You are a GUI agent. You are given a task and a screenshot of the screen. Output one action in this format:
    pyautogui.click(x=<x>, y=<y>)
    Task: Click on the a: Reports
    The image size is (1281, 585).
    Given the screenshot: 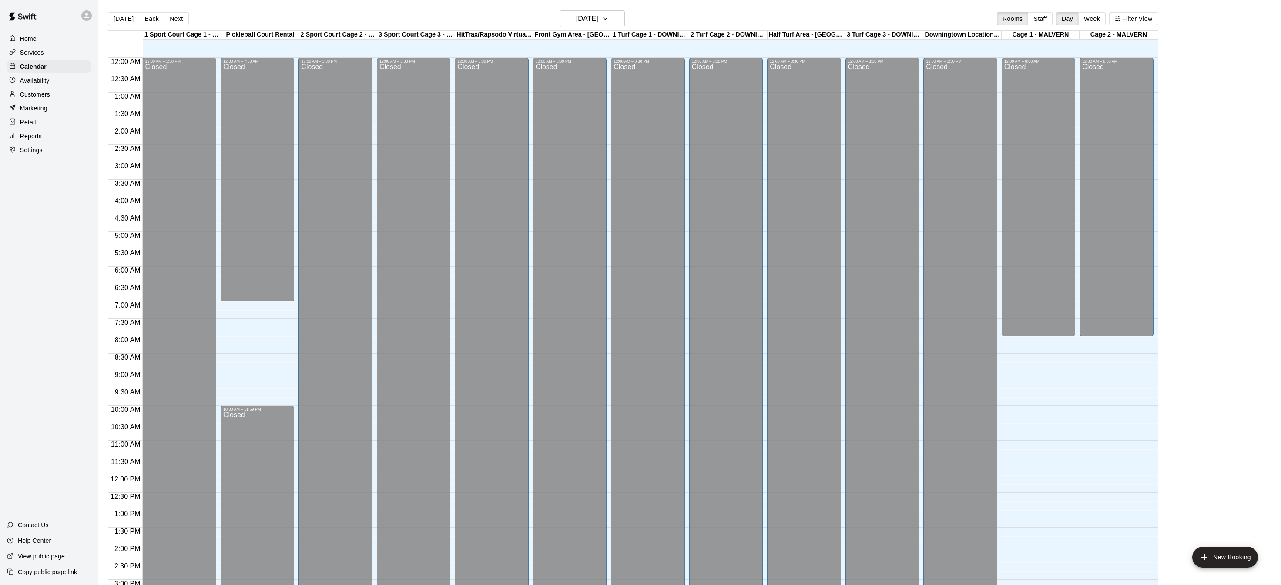 What is the action you would take?
    pyautogui.click(x=49, y=136)
    